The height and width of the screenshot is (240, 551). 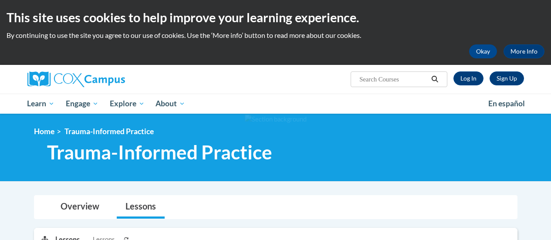 I want to click on span: Engage, so click(x=82, y=104).